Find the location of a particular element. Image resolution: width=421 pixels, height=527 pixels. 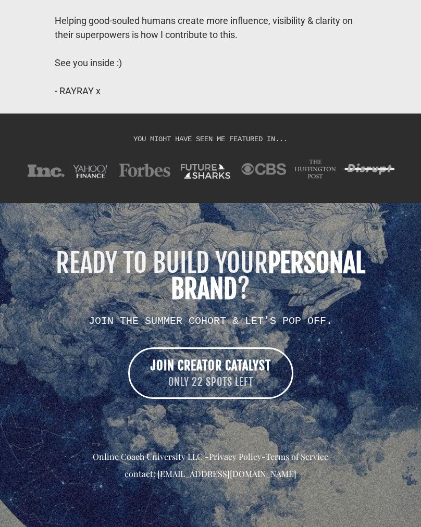

h2: JOIN THE SUMMER COHORT & LET'S POP OFF. is located at coordinates (210, 321).